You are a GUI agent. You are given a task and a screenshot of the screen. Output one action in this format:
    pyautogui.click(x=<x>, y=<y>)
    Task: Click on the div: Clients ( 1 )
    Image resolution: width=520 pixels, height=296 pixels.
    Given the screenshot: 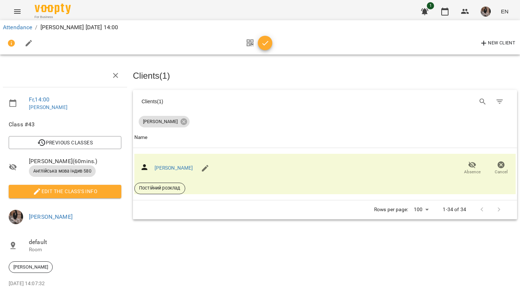 What is the action you would take?
    pyautogui.click(x=230, y=101)
    